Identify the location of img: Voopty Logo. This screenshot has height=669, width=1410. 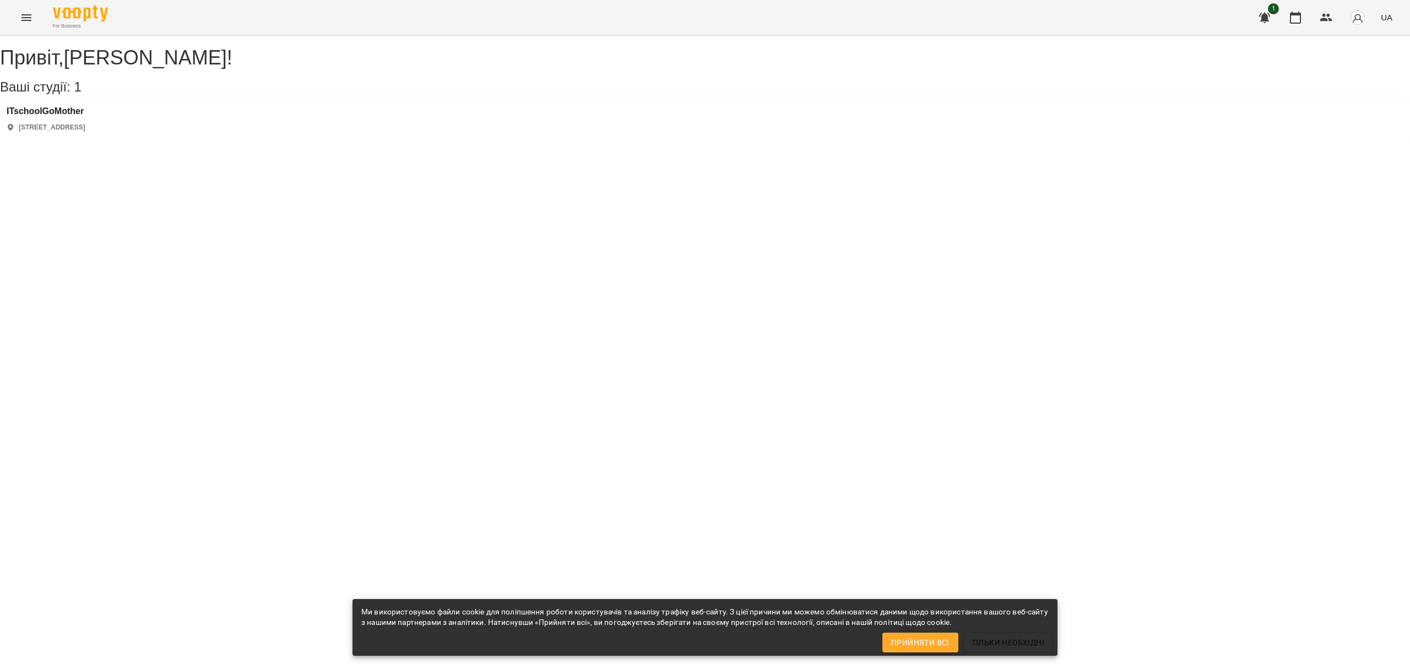
(80, 13).